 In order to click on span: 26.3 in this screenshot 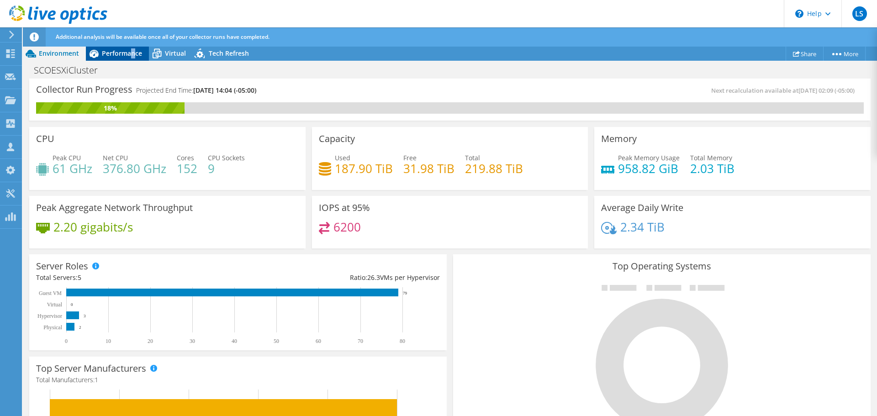, I will do `click(374, 277)`.